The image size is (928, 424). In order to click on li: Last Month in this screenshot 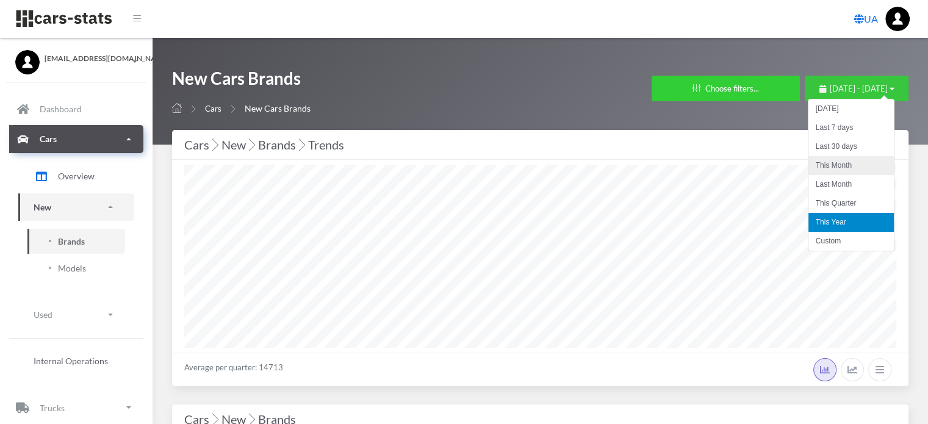, I will do `click(851, 184)`.